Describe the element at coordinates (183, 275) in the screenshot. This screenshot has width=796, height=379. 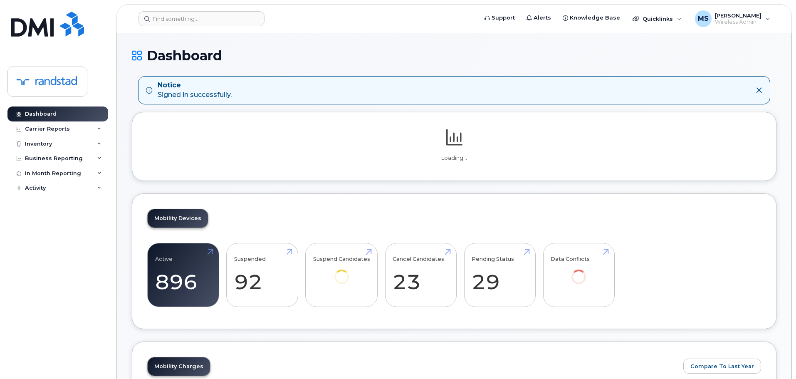
I see `a: Active 896` at that location.